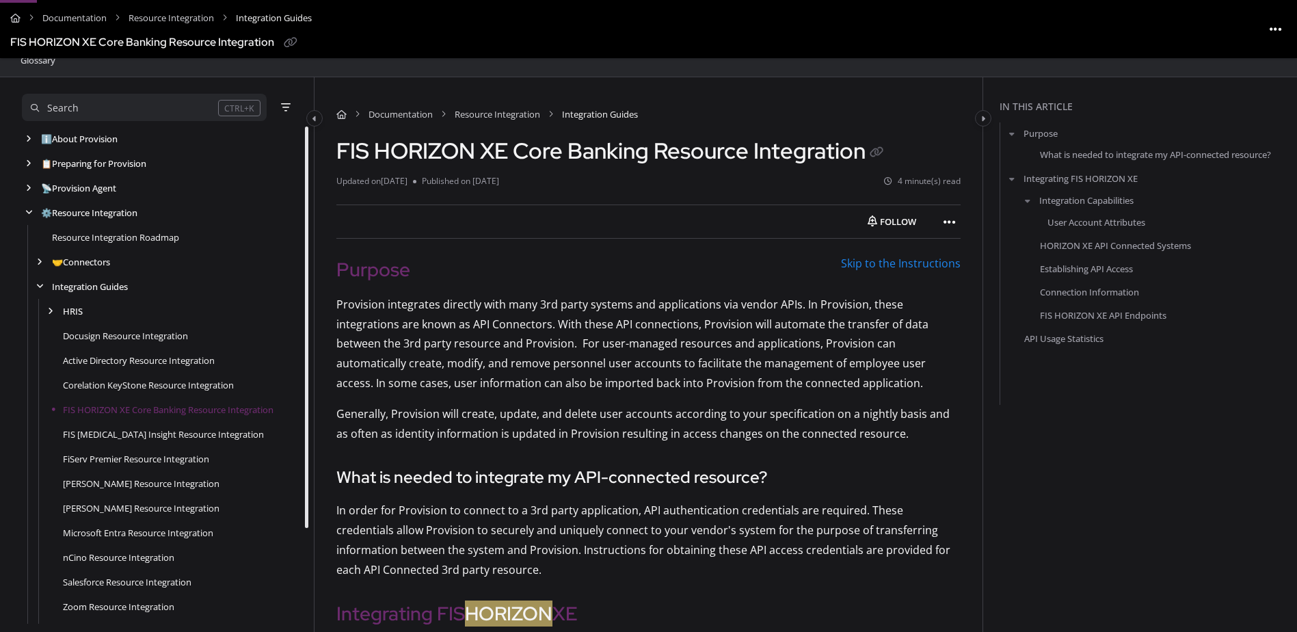 The height and width of the screenshot is (632, 1297). What do you see at coordinates (168, 410) in the screenshot?
I see `a: FIS HORIZON XE Core Banking Resource Integration` at bounding box center [168, 410].